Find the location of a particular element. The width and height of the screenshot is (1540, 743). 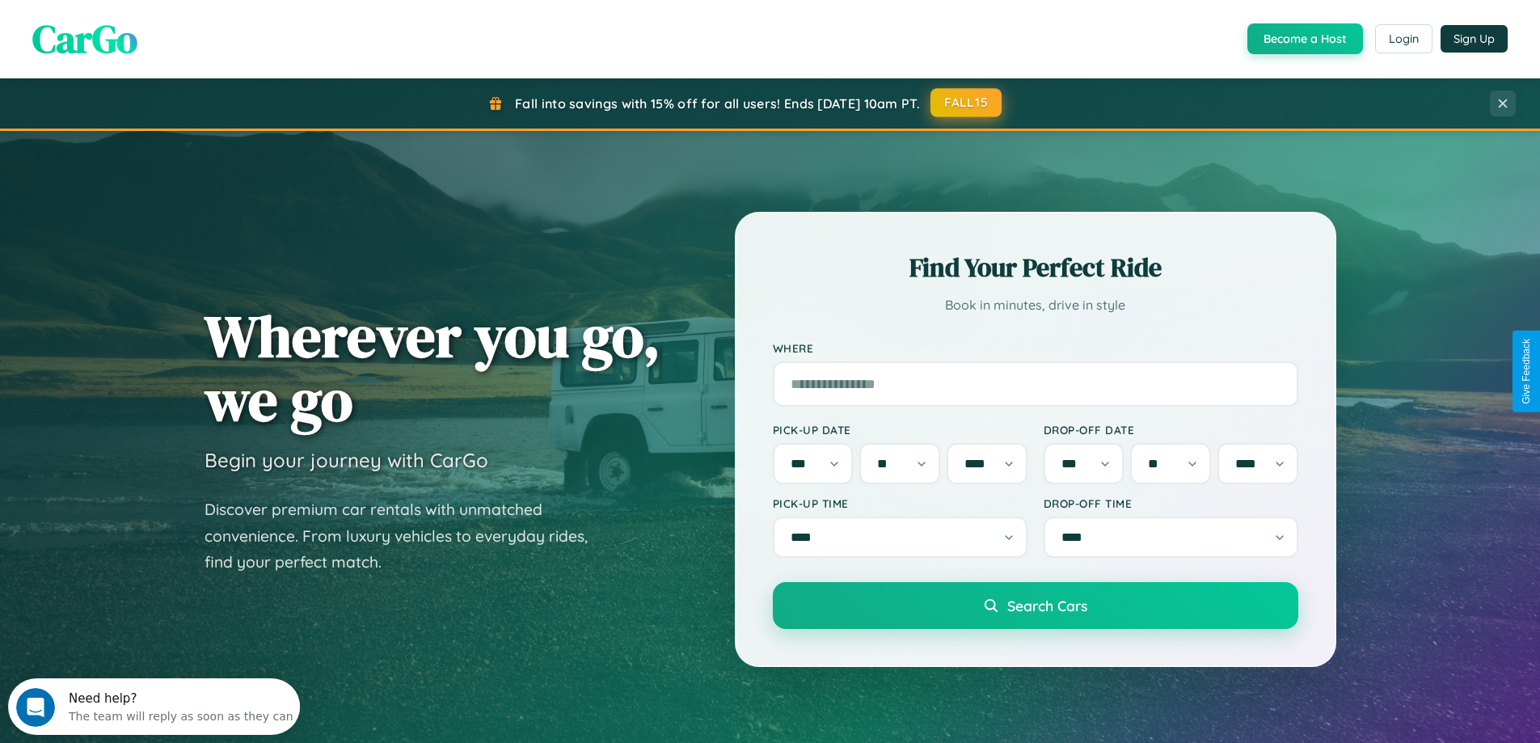

label: Drop-off Date is located at coordinates (1170, 429).